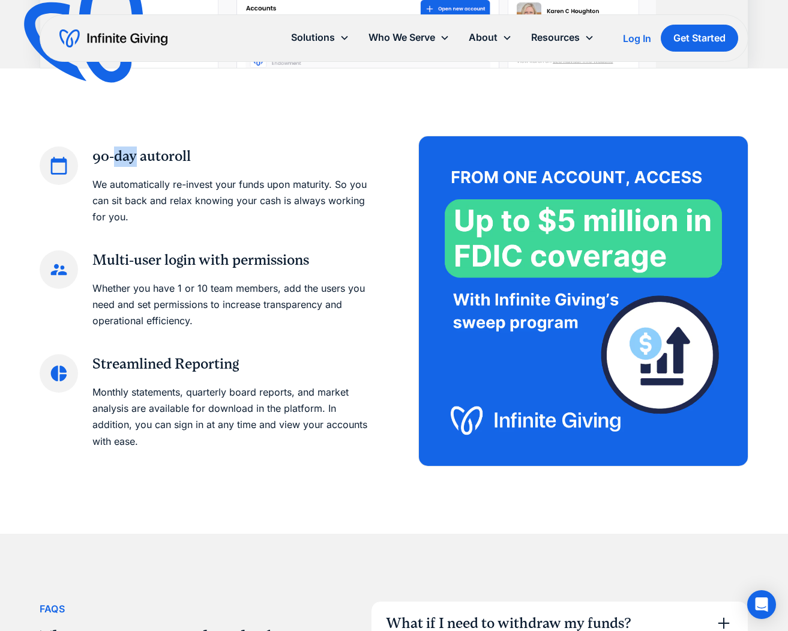 This screenshot has width=788, height=631. Describe the element at coordinates (231, 201) in the screenshot. I see `p: We automatically re-invest your funds upon maturity. So you can sit back and relax knowing your c...` at that location.